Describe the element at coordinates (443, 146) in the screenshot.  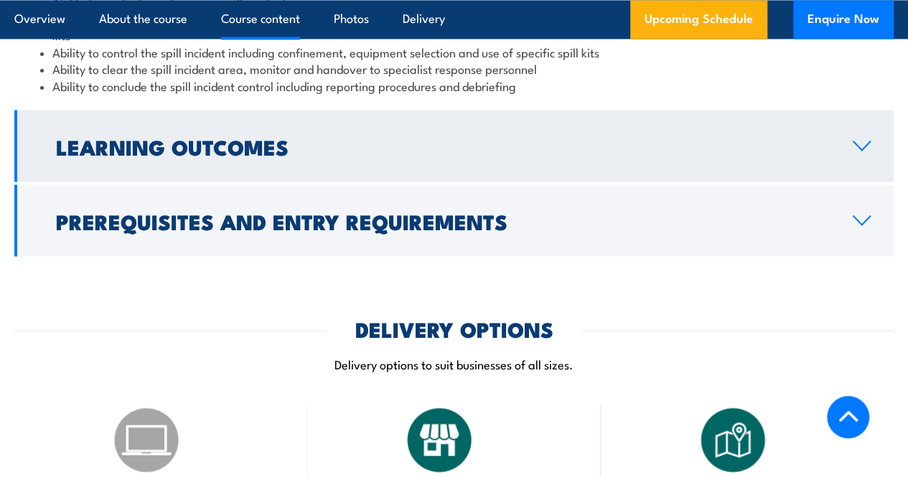
I see `h2: Learning Outcomes` at that location.